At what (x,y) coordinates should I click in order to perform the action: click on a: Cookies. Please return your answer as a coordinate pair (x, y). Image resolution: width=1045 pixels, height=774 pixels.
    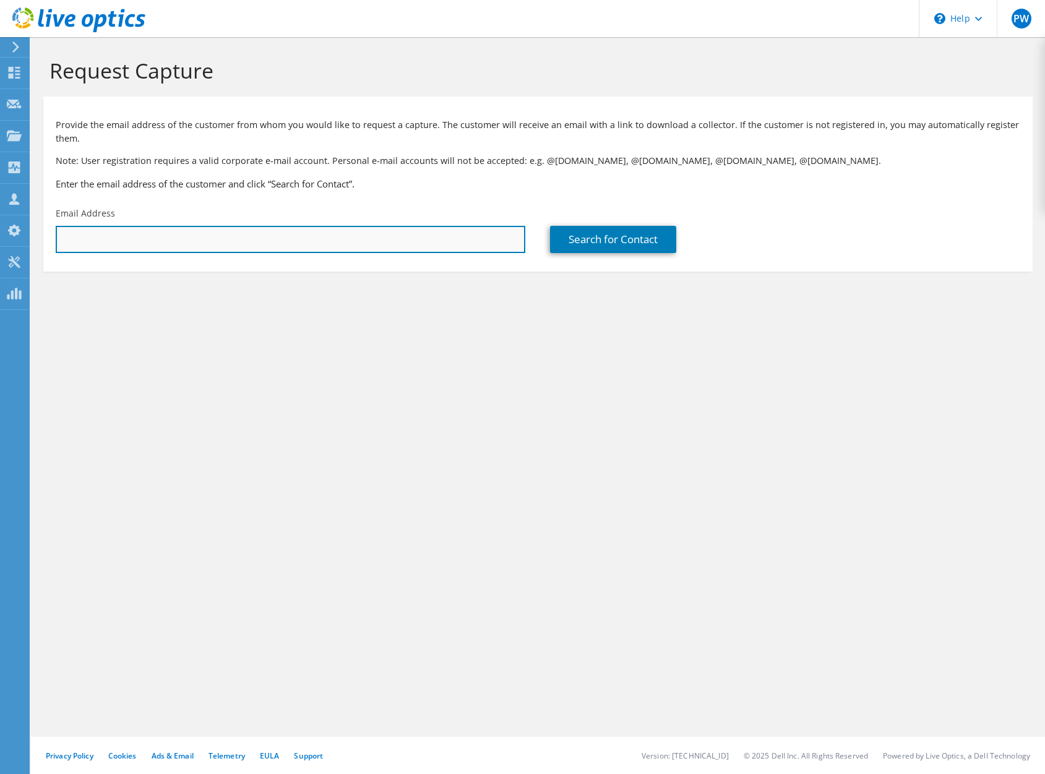
    Looking at the image, I should click on (123, 756).